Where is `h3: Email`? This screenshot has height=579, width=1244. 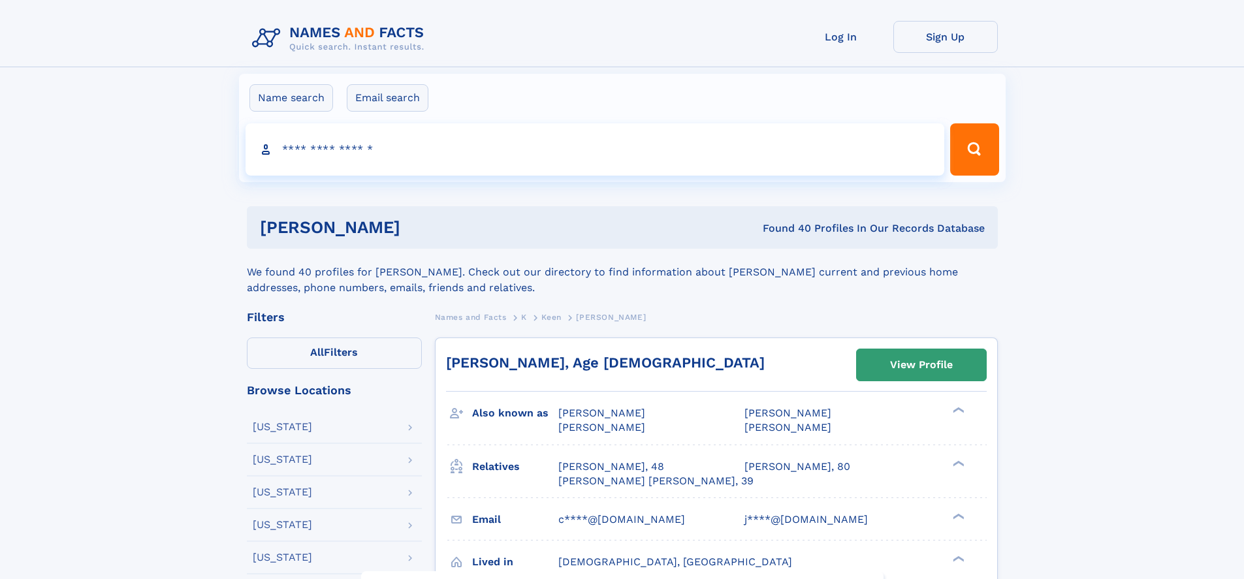 h3: Email is located at coordinates (515, 520).